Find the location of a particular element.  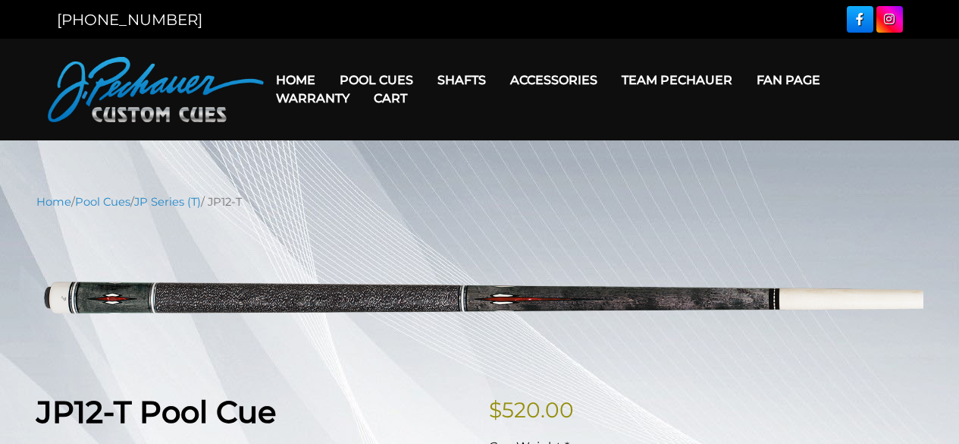

a: Warranty is located at coordinates (312, 98).